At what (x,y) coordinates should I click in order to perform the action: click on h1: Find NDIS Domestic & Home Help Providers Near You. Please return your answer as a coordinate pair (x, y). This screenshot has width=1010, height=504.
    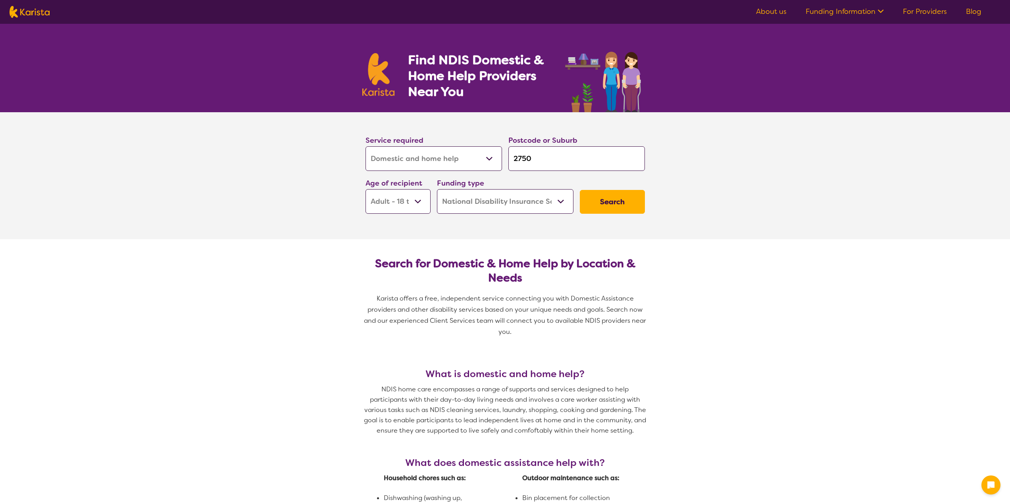
    Looking at the image, I should click on (481, 76).